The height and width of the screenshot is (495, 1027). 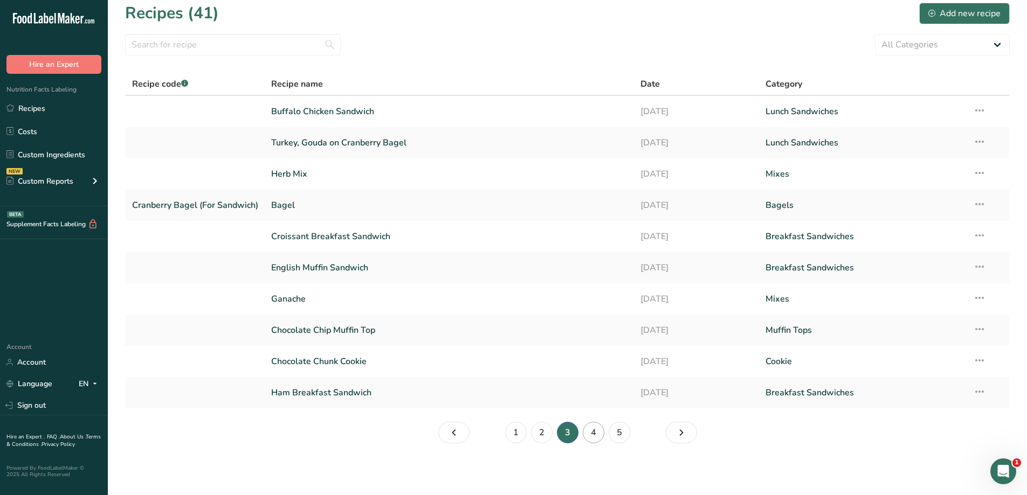 I want to click on a: Cranberry Bagel (For Sandwich), so click(x=195, y=205).